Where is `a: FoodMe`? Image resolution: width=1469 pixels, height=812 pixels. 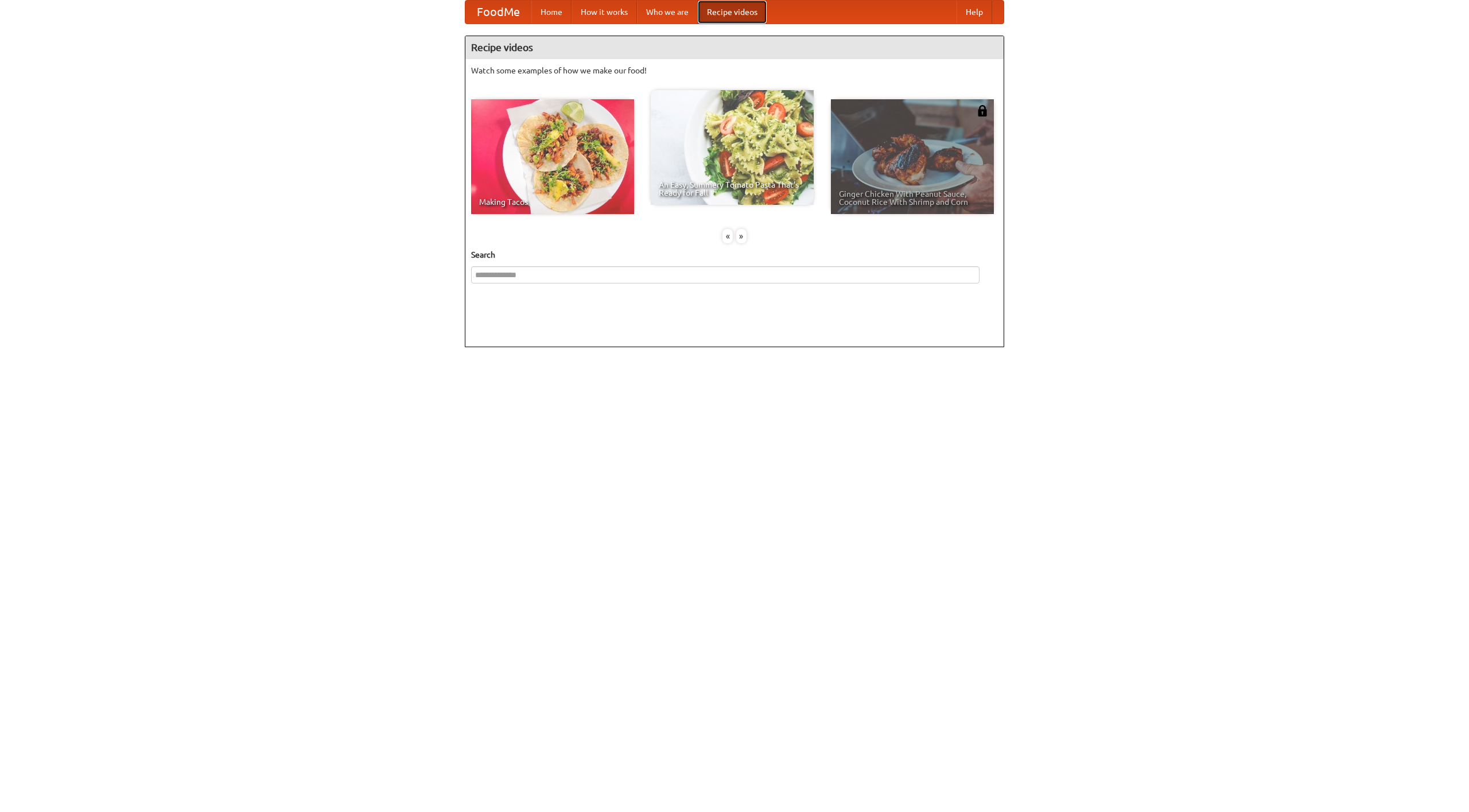
a: FoodMe is located at coordinates (499, 12).